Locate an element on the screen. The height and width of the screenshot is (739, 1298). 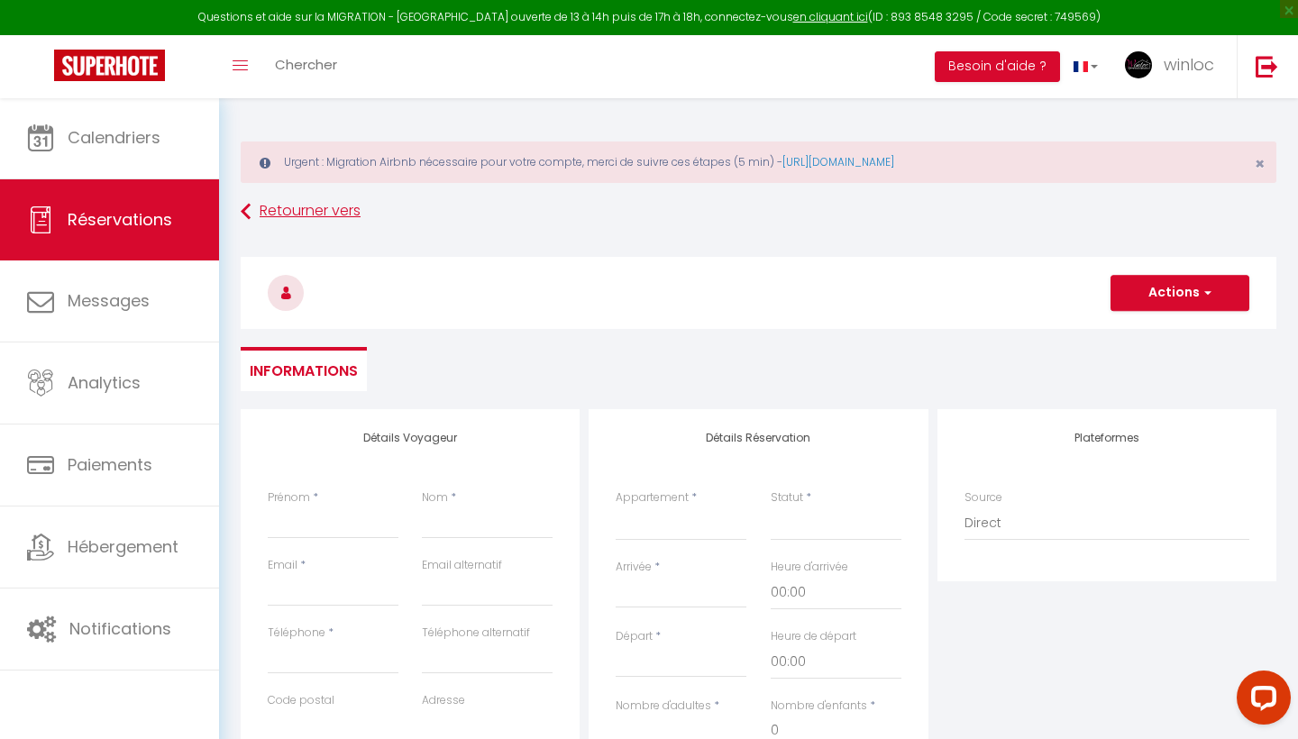
h4: Détails Voyageur is located at coordinates (410, 438).